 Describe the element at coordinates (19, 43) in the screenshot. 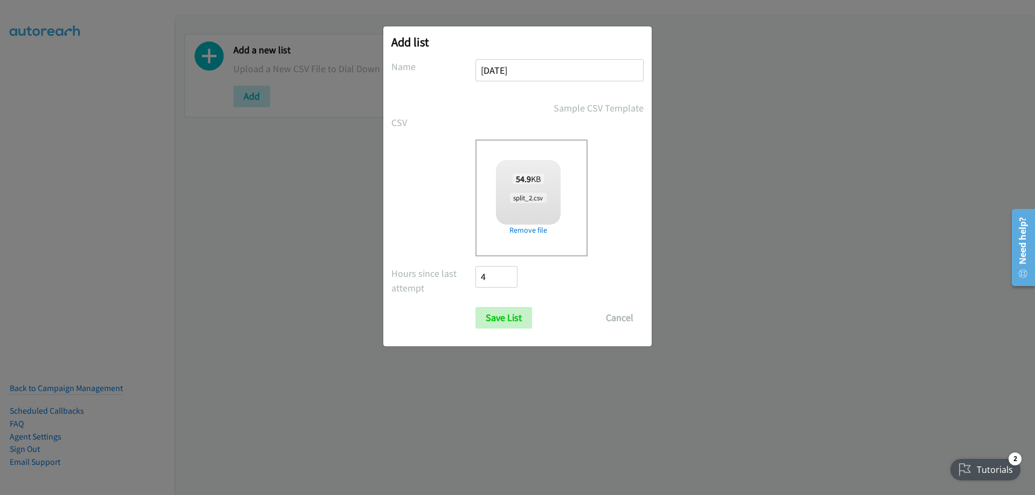

I see `div: Open Resource Center` at that location.